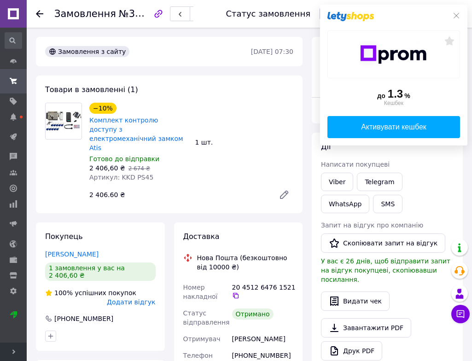 The height and width of the screenshot is (361, 472). Describe the element at coordinates (40, 14) in the screenshot. I see `div: Повернутися назад` at that location.